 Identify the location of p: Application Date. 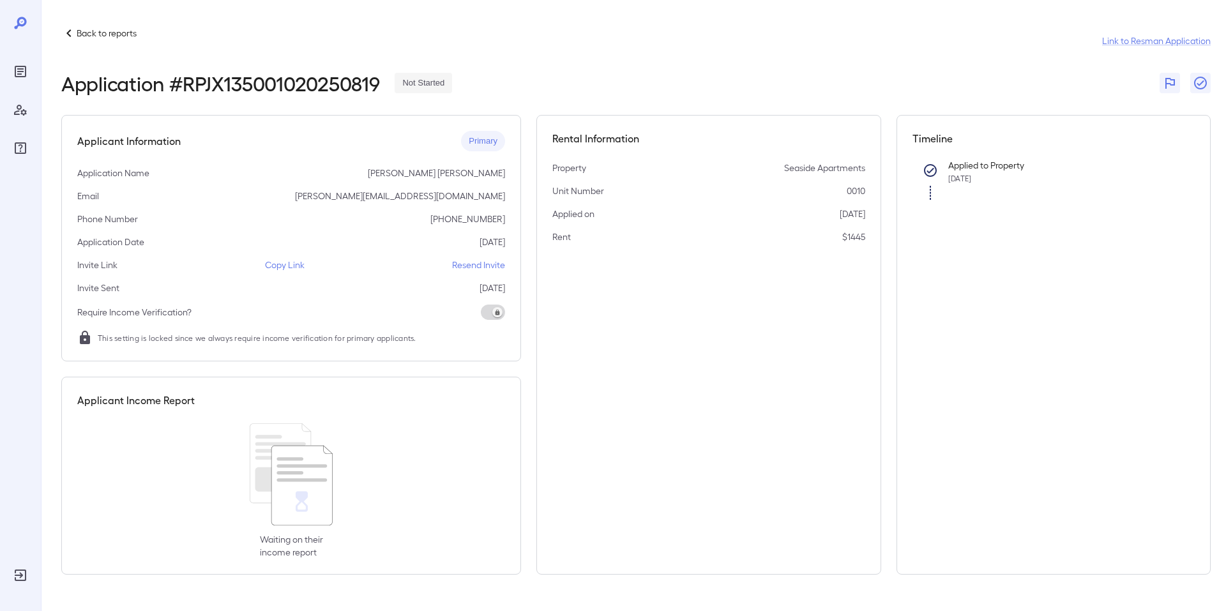
(110, 242).